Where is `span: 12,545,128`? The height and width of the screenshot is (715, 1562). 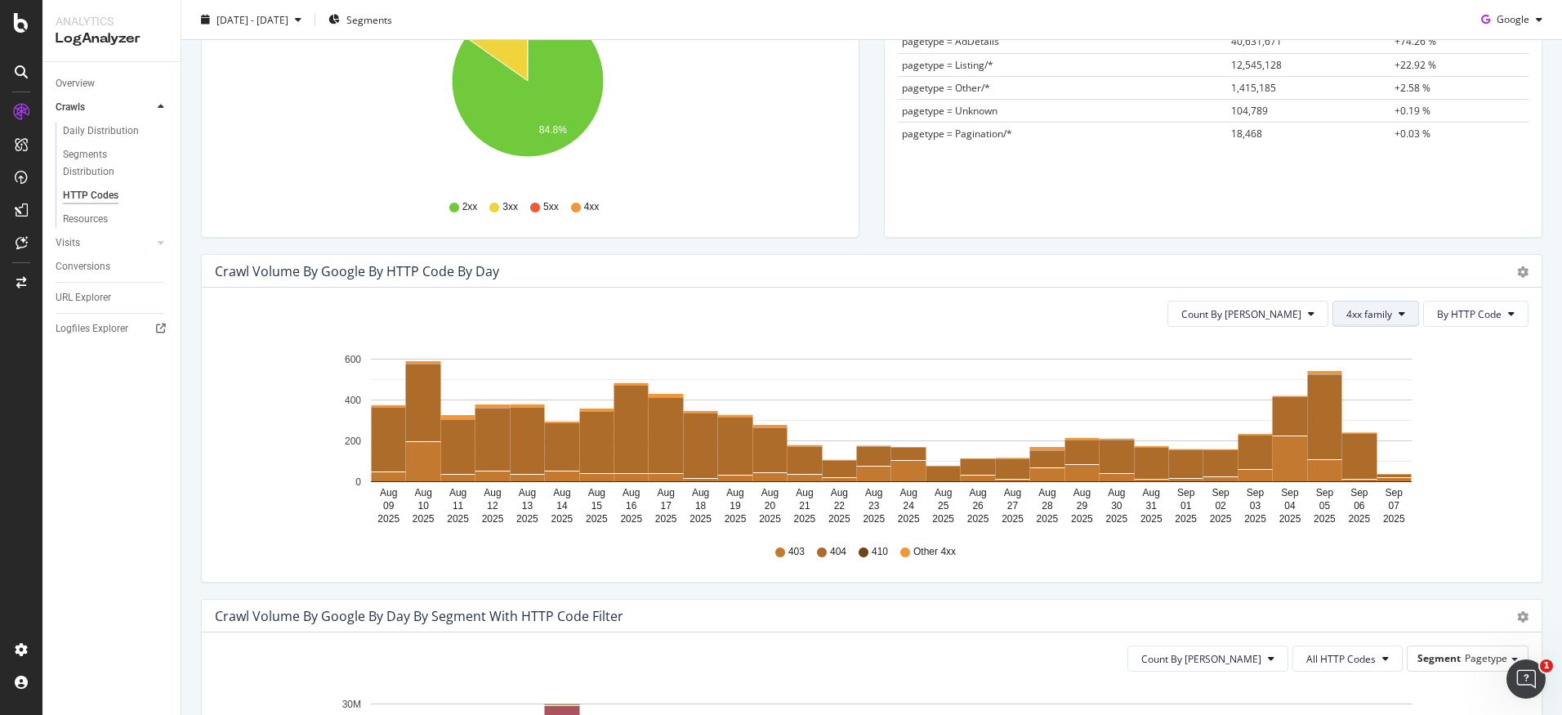
span: 12,545,128 is located at coordinates (1256, 65).